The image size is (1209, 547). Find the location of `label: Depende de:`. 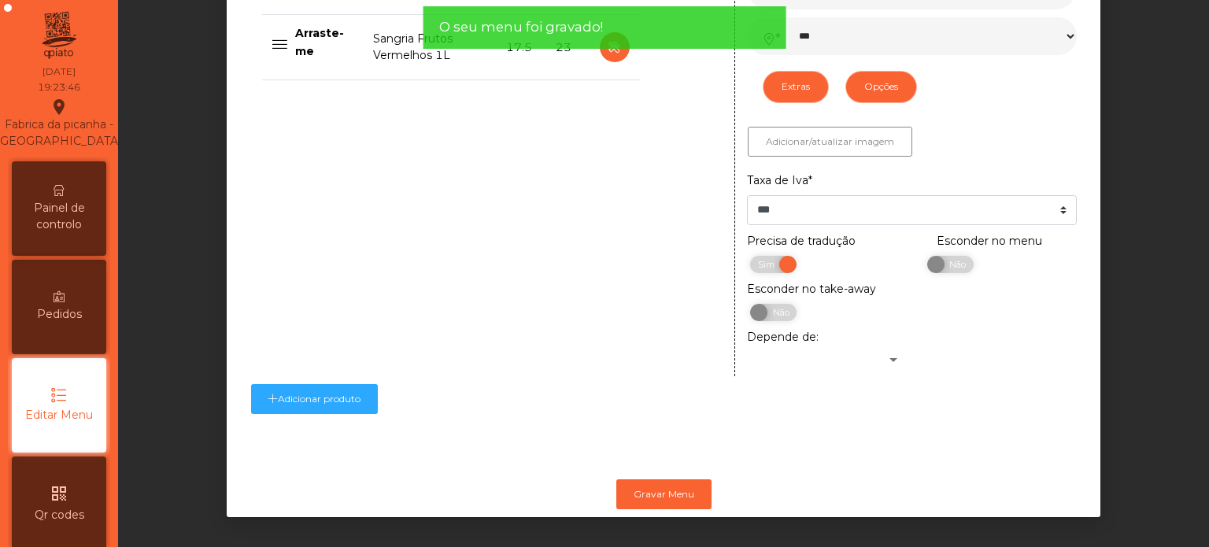

label: Depende de: is located at coordinates (783, 337).